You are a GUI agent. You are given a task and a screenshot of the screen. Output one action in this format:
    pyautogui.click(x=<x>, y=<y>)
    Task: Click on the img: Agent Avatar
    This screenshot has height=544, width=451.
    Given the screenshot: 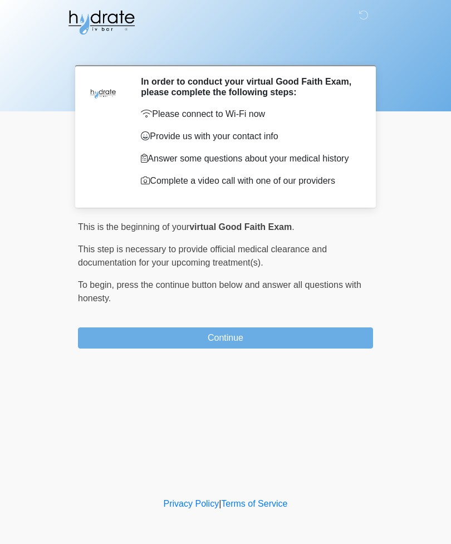 What is the action you would take?
    pyautogui.click(x=103, y=93)
    